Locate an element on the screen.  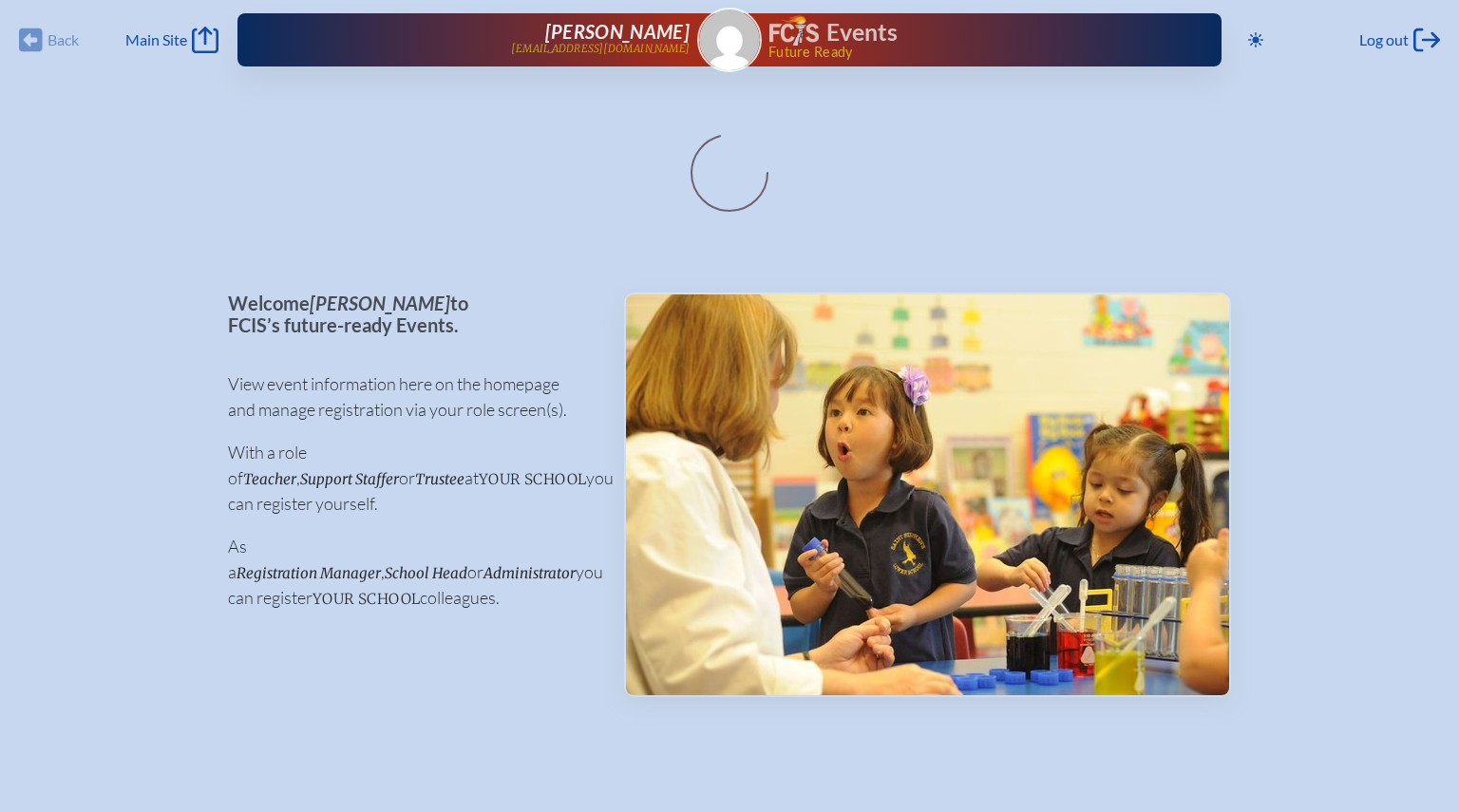
img: Events is located at coordinates (927, 495).